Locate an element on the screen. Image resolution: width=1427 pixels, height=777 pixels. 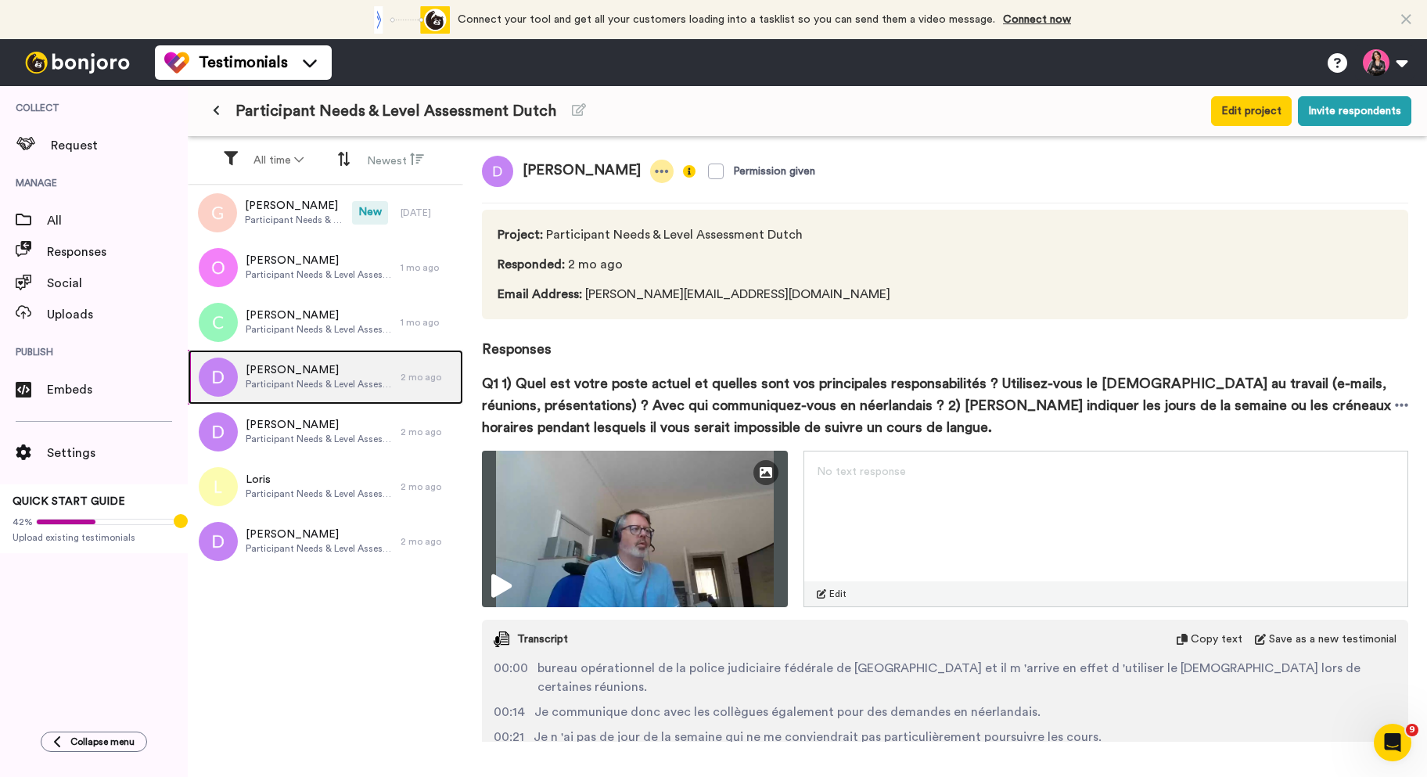
span: Responded : is located at coordinates (531, 264).